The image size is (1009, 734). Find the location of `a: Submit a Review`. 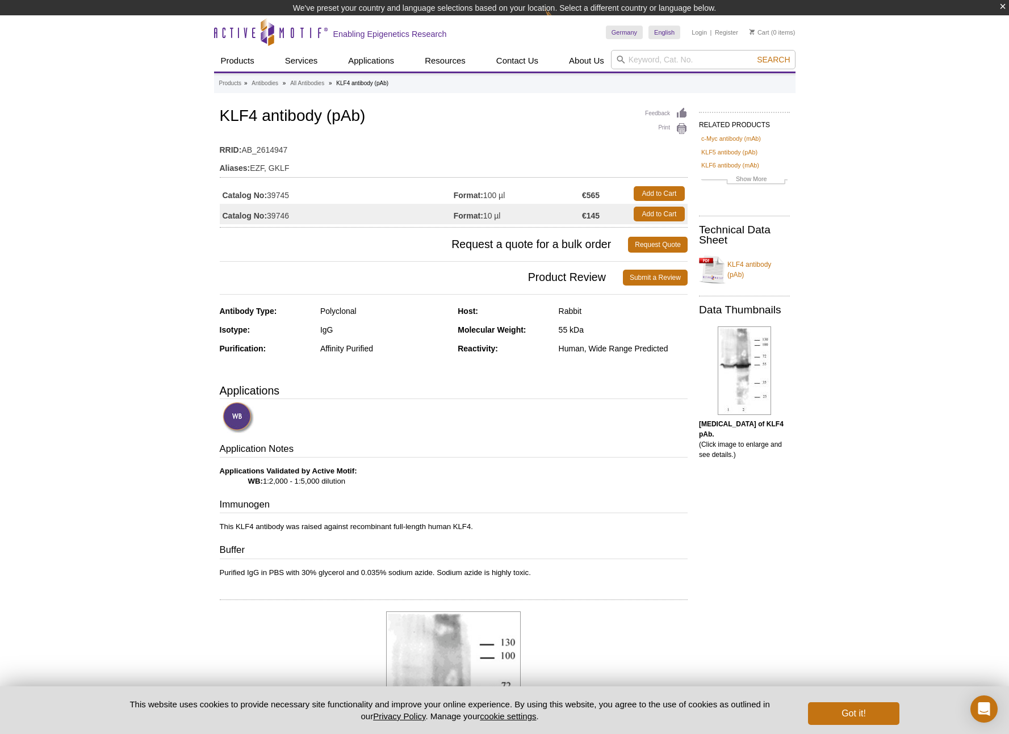

a: Submit a Review is located at coordinates (655, 278).